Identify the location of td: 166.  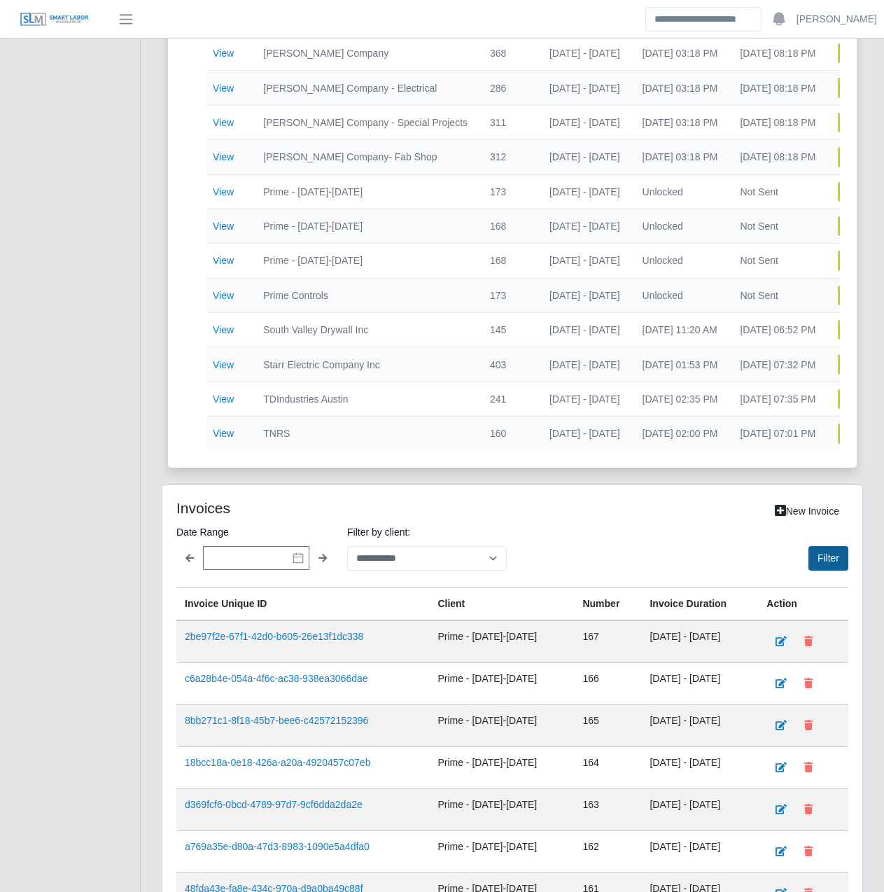
(608, 683).